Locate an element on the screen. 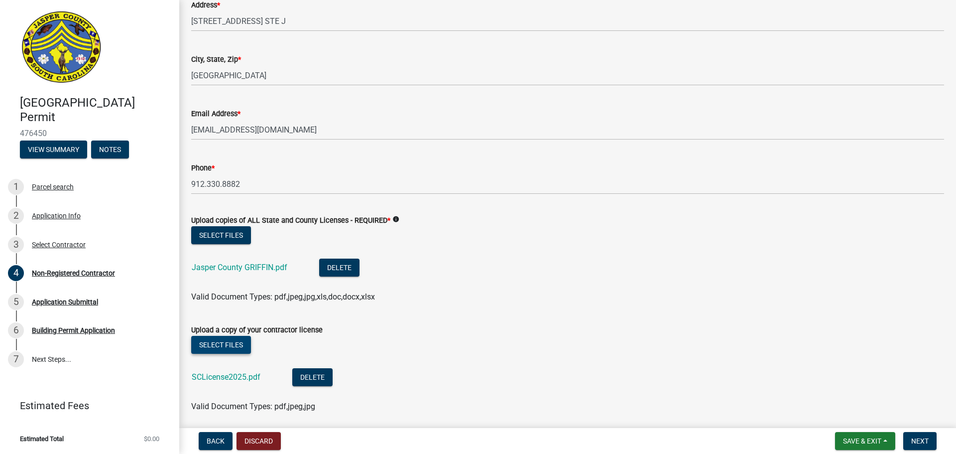  span: Next is located at coordinates (919, 441).